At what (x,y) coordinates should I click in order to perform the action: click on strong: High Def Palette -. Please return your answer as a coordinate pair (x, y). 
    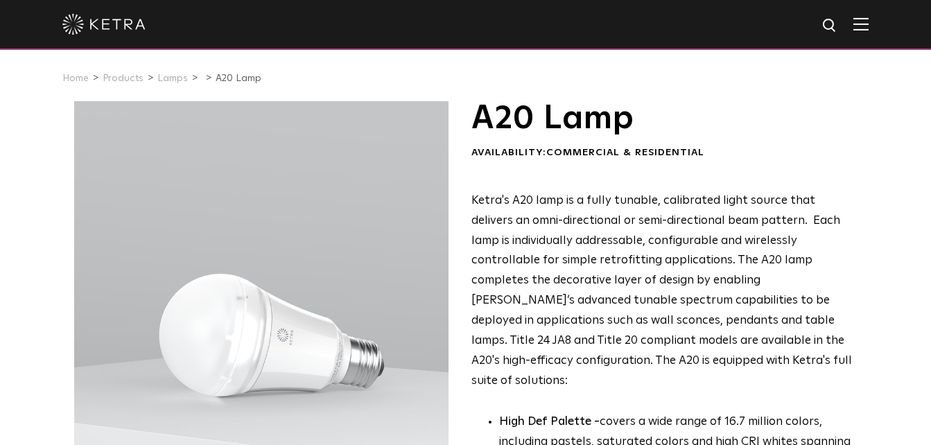
    Looking at the image, I should click on (549, 422).